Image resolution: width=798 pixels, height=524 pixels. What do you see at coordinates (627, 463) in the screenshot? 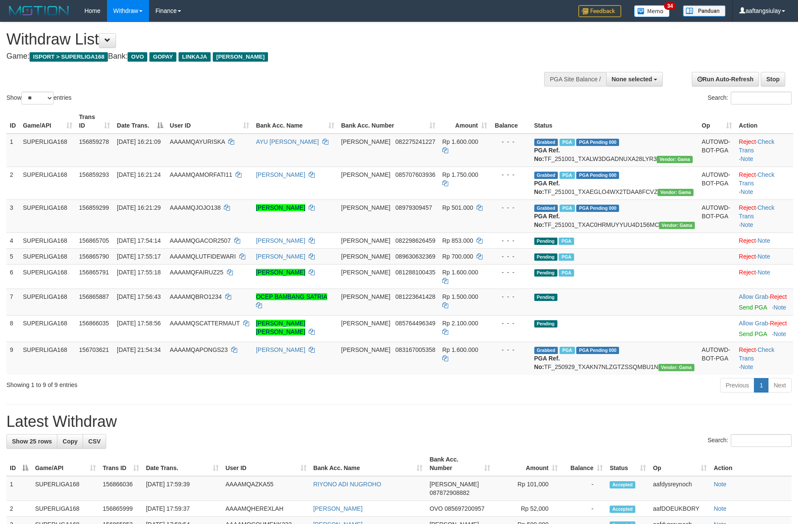
I see `th: Status: activate to sort column ascending` at bounding box center [627, 463].